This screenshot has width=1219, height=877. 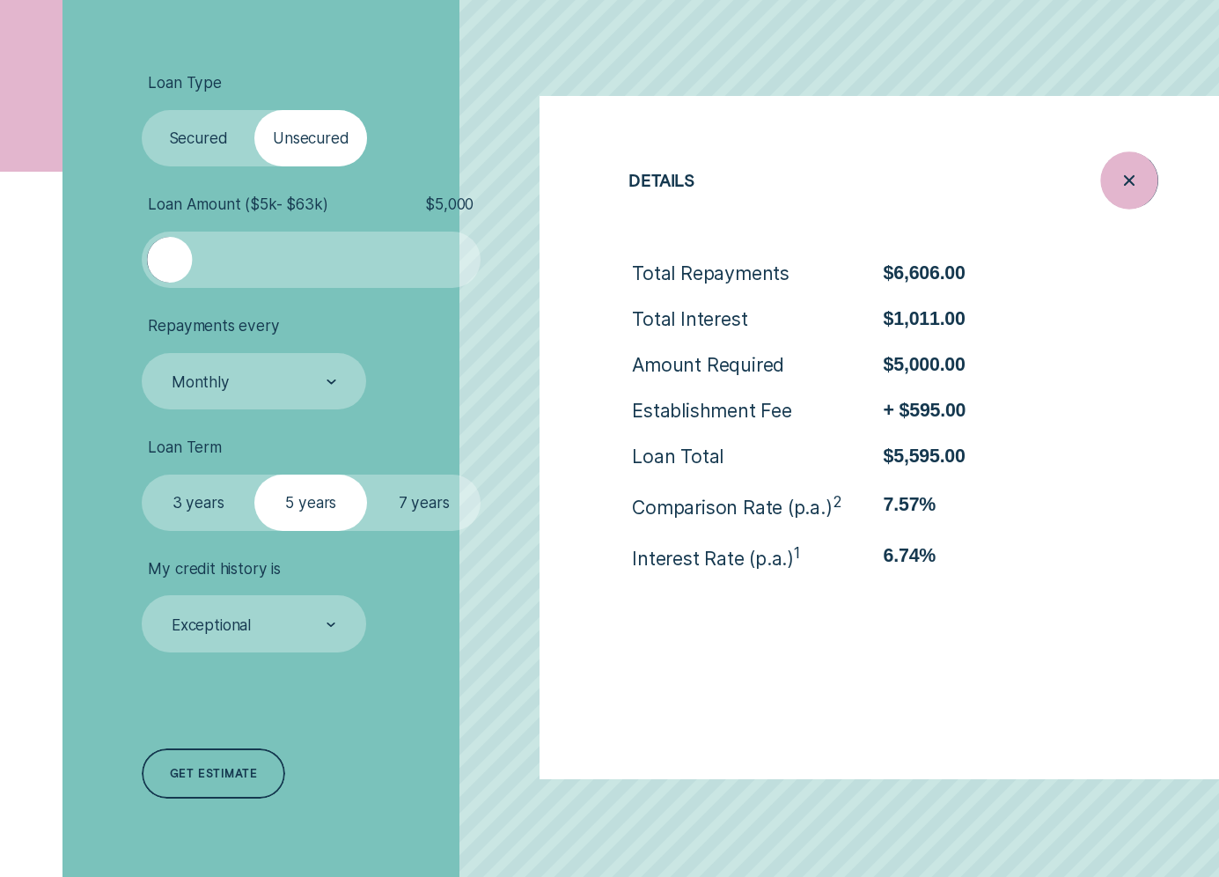 I want to click on label: 5 years, so click(x=311, y=503).